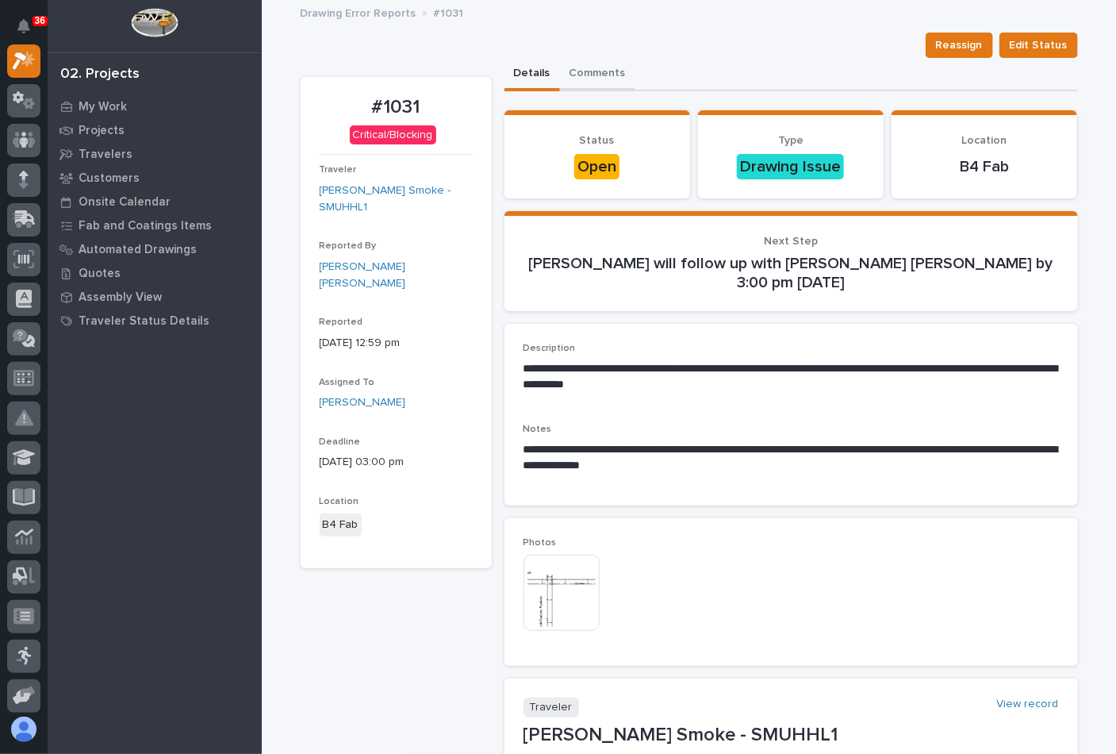  Describe the element at coordinates (550, 348) in the screenshot. I see `span: Description` at that location.